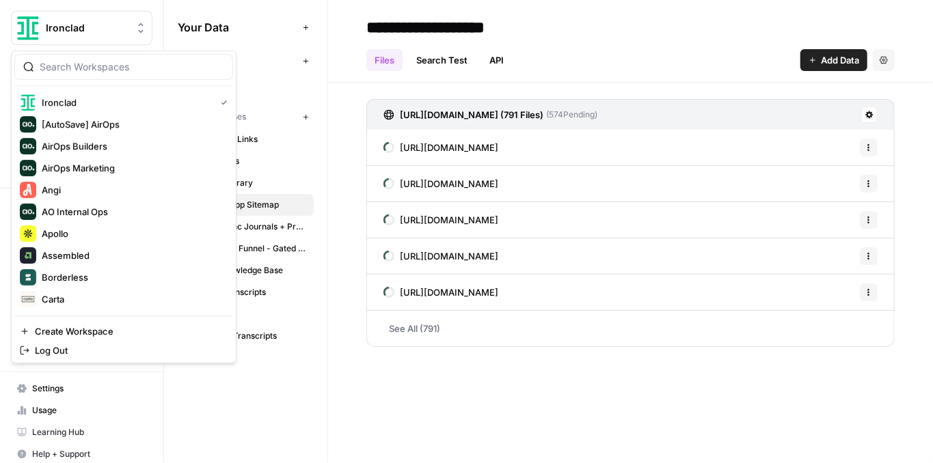 This screenshot has width=933, height=463. I want to click on a: Image Library, so click(245, 183).